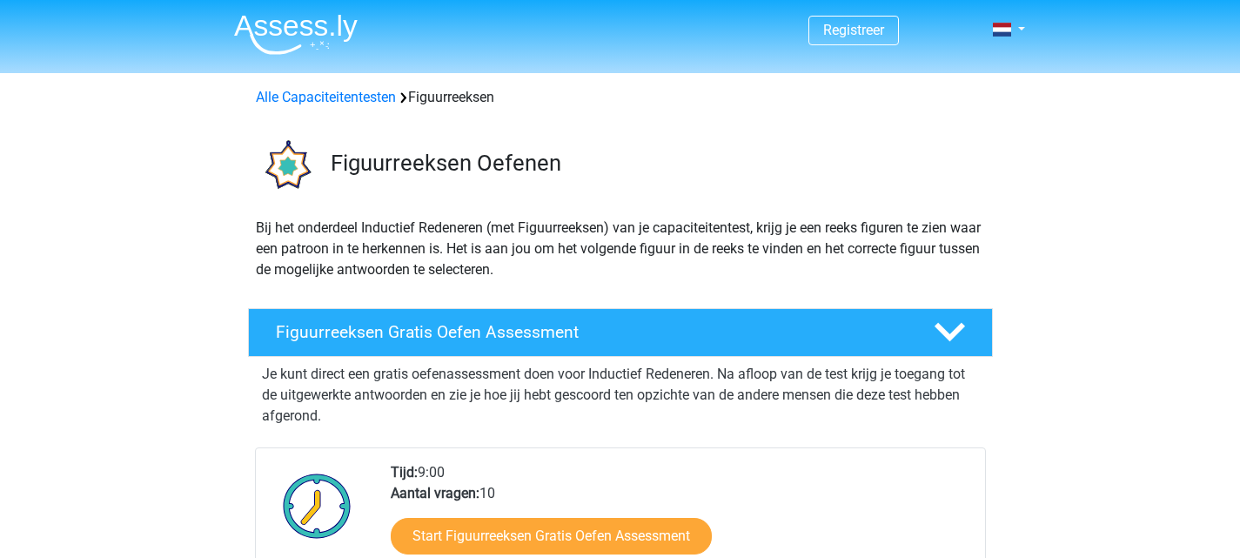 The image size is (1240, 558). Describe the element at coordinates (854, 30) in the screenshot. I see `a: Registreer` at that location.